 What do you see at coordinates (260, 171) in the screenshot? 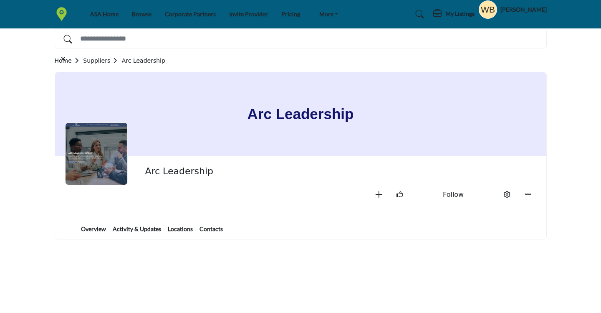
I see `h2: Arc Leadership` at bounding box center [260, 171].